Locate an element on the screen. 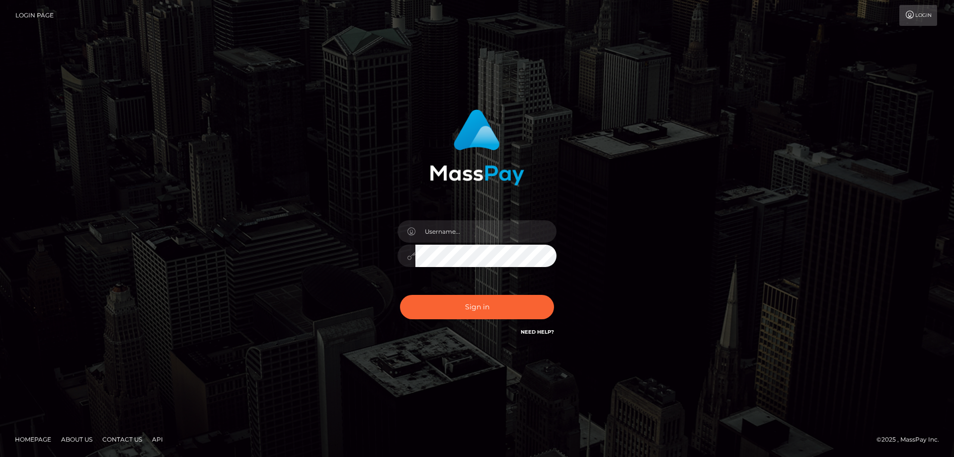 This screenshot has width=954, height=457. img: MassPay Login is located at coordinates (477, 147).